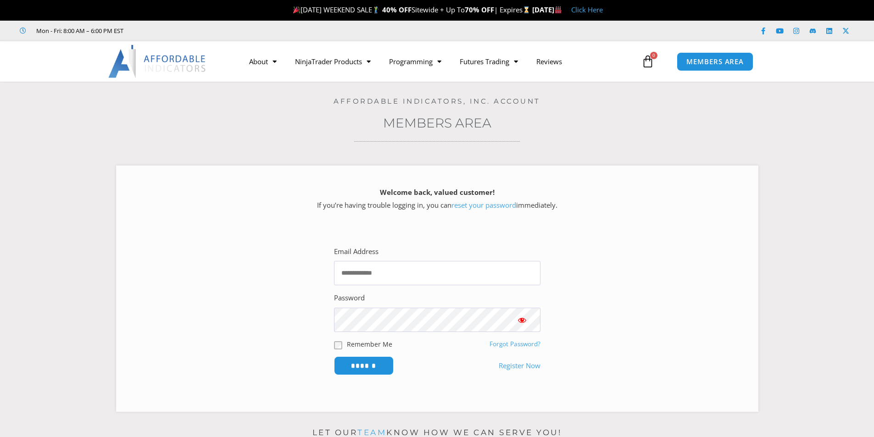 Image resolution: width=874 pixels, height=437 pixels. Describe the element at coordinates (440, 61) in the screenshot. I see `nav: Menu` at that location.